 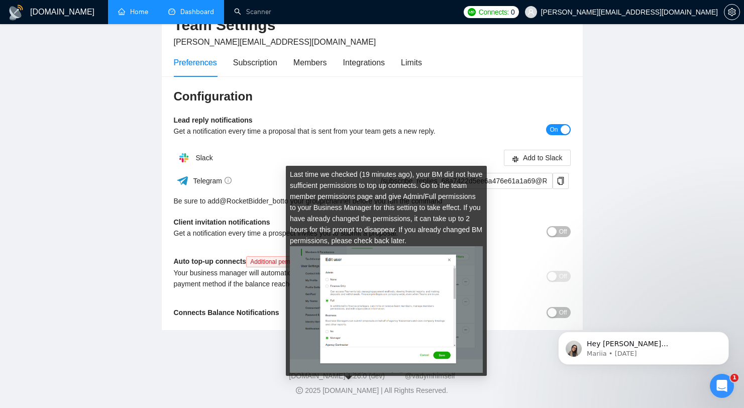 I want to click on span: Telegram, so click(x=212, y=181).